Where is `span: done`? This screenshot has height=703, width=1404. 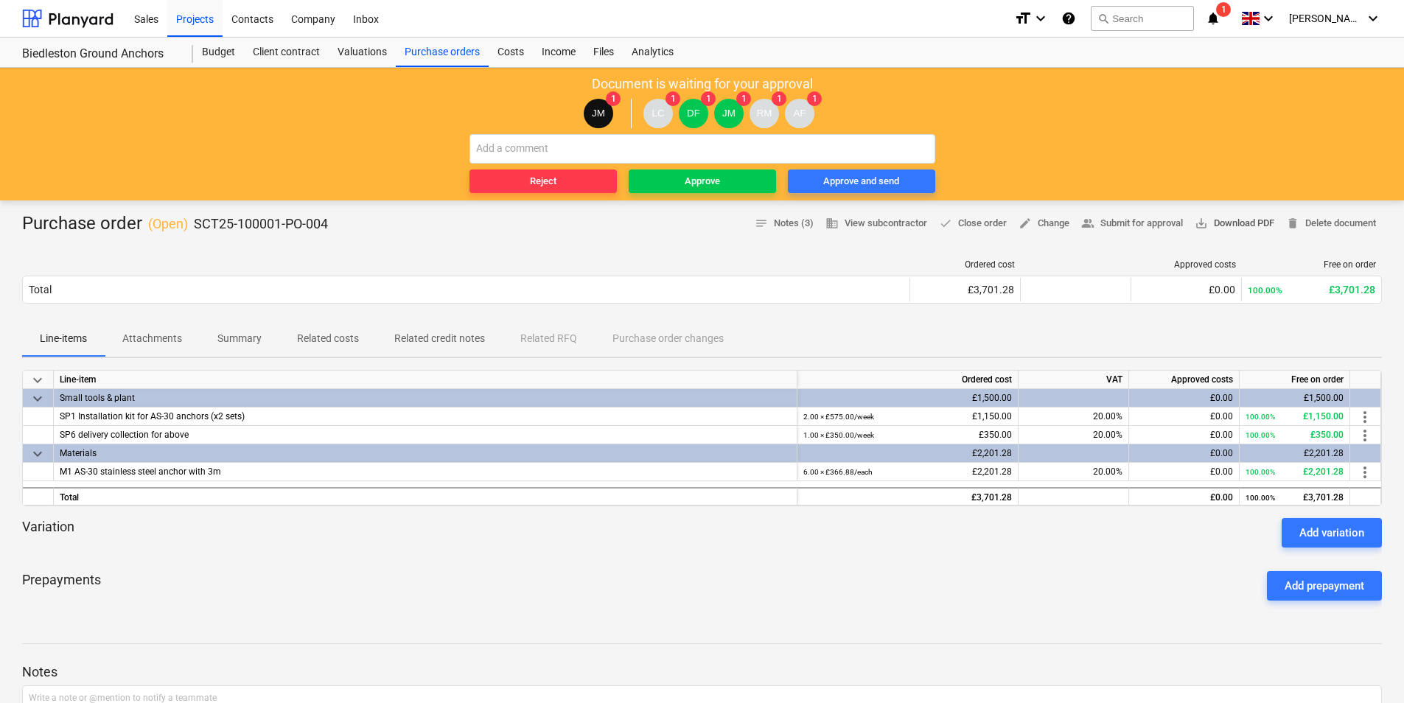 span: done is located at coordinates (945, 223).